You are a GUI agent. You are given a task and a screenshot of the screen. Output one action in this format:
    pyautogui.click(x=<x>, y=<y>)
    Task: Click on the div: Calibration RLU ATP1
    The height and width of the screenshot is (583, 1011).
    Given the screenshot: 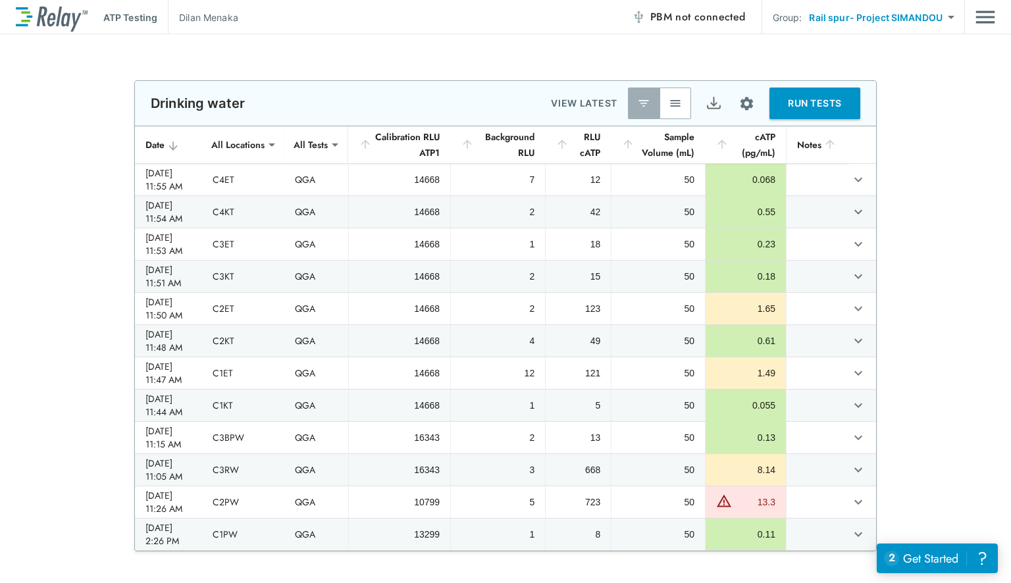 What is the action you would take?
    pyautogui.click(x=399, y=145)
    